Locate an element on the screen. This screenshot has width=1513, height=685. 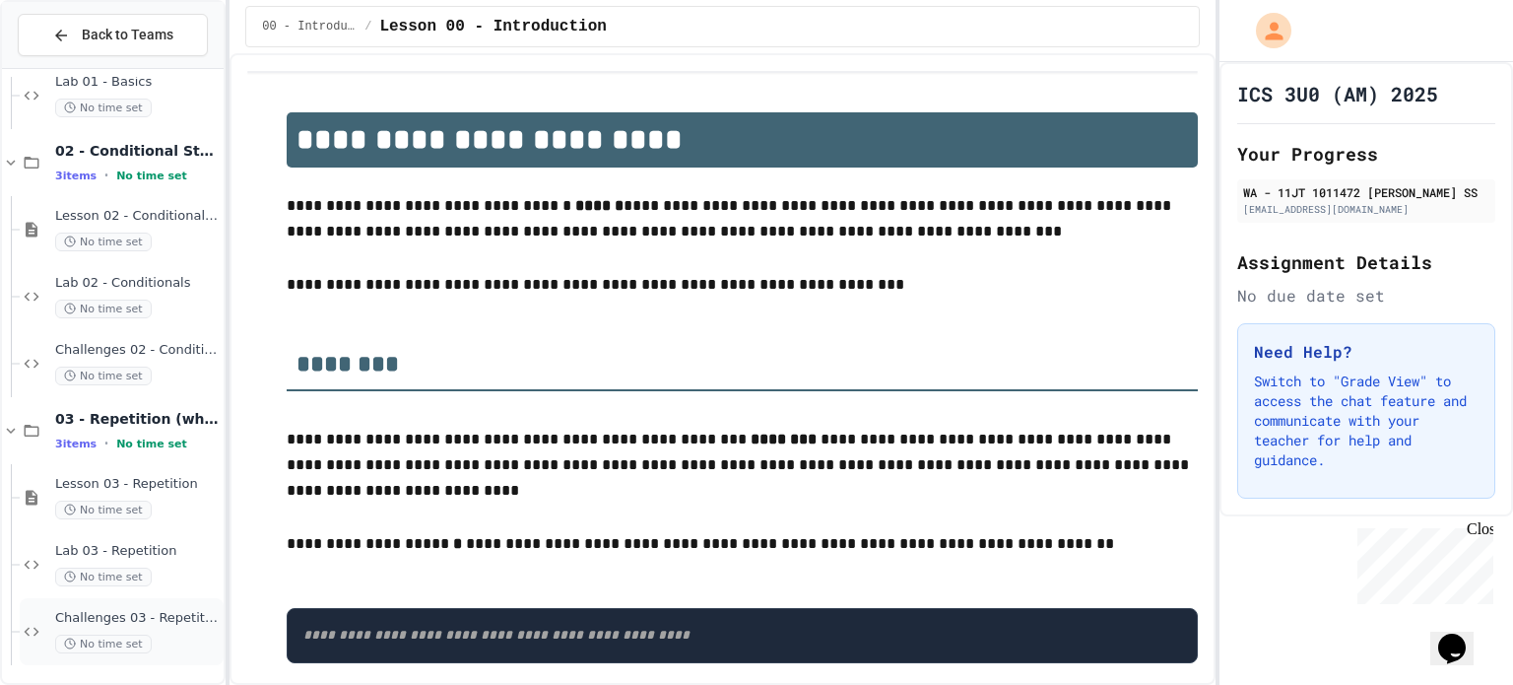
div: No due date set is located at coordinates (1367, 296).